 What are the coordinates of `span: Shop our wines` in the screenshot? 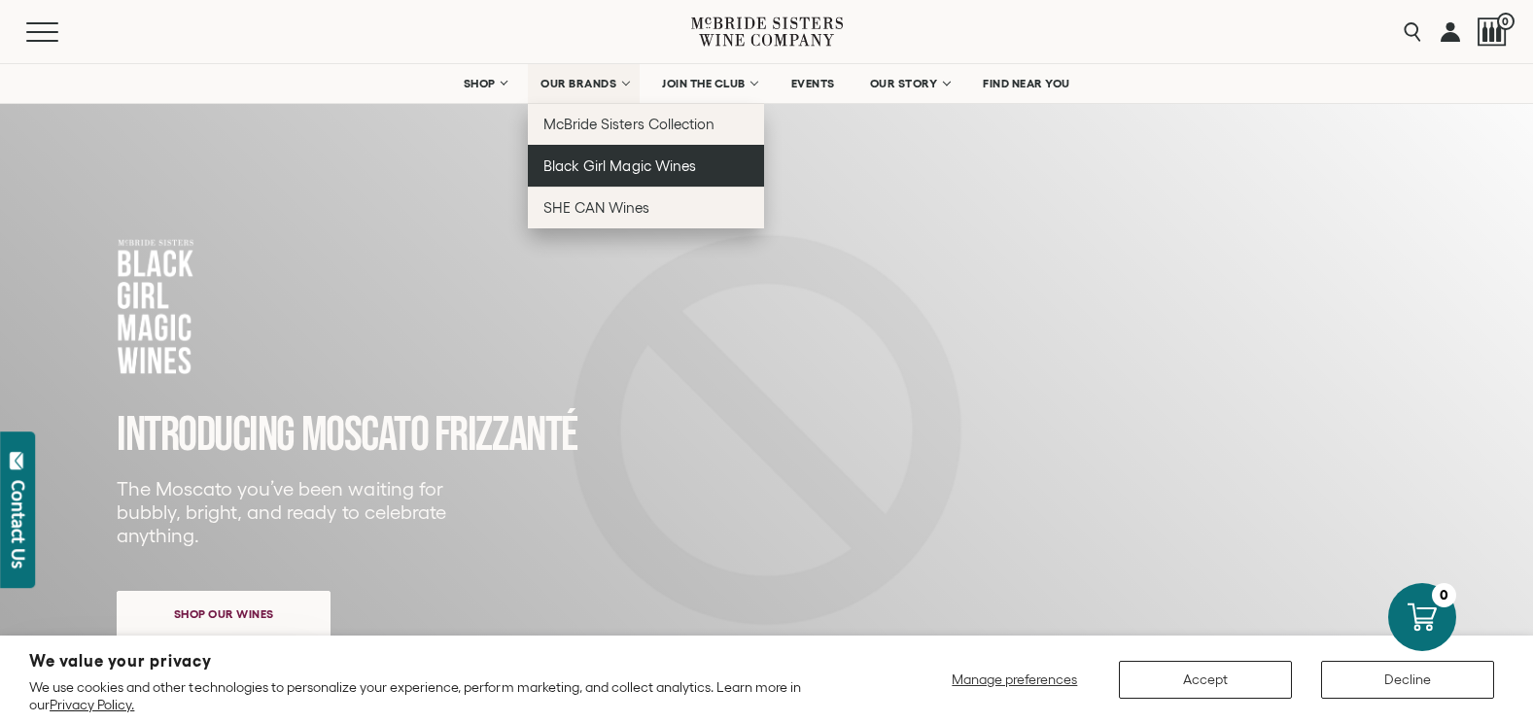 It's located at (224, 613).